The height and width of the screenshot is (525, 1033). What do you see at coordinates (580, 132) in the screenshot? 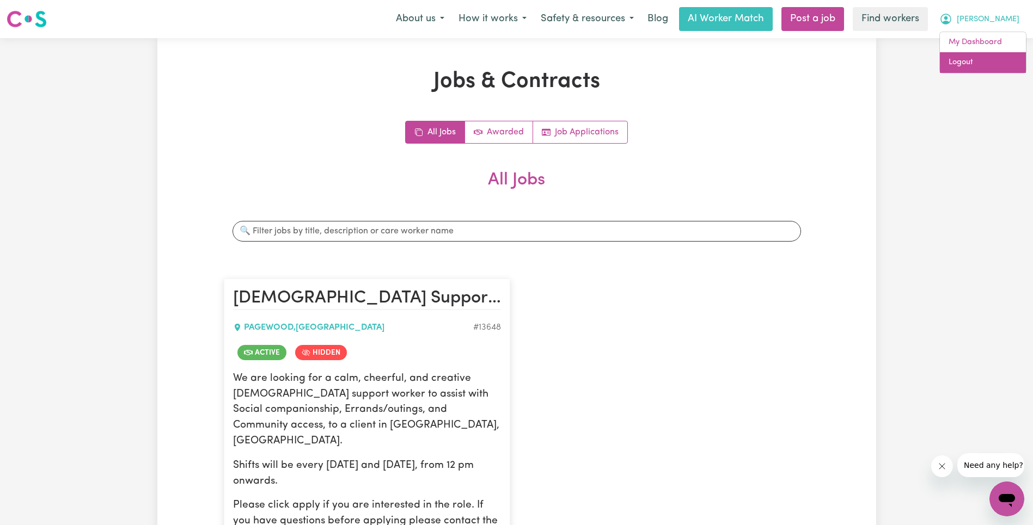
I see `a: Job applications` at bounding box center [580, 132].